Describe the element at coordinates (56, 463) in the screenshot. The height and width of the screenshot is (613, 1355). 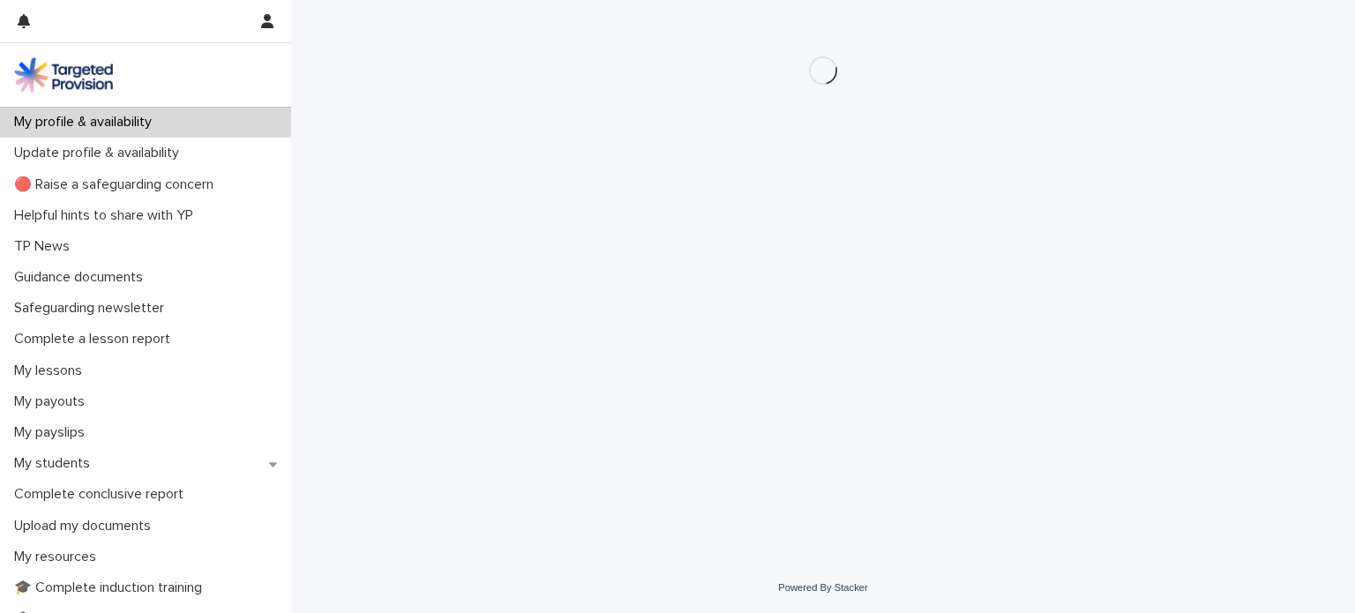
I see `p: My students` at that location.